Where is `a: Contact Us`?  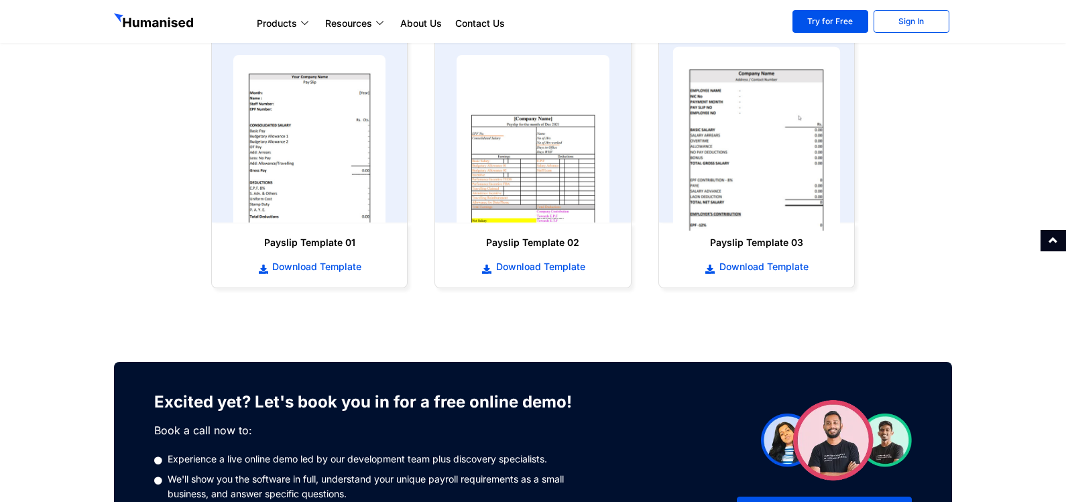
a: Contact Us is located at coordinates (480, 23).